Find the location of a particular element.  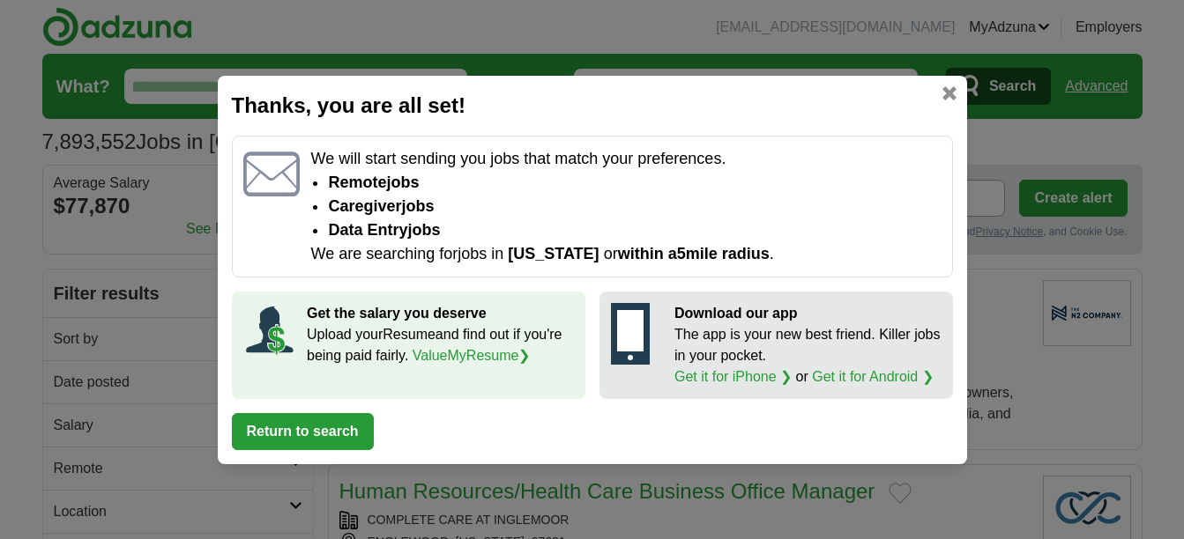

a: Get it for iPhone ❯ is located at coordinates (732, 376).